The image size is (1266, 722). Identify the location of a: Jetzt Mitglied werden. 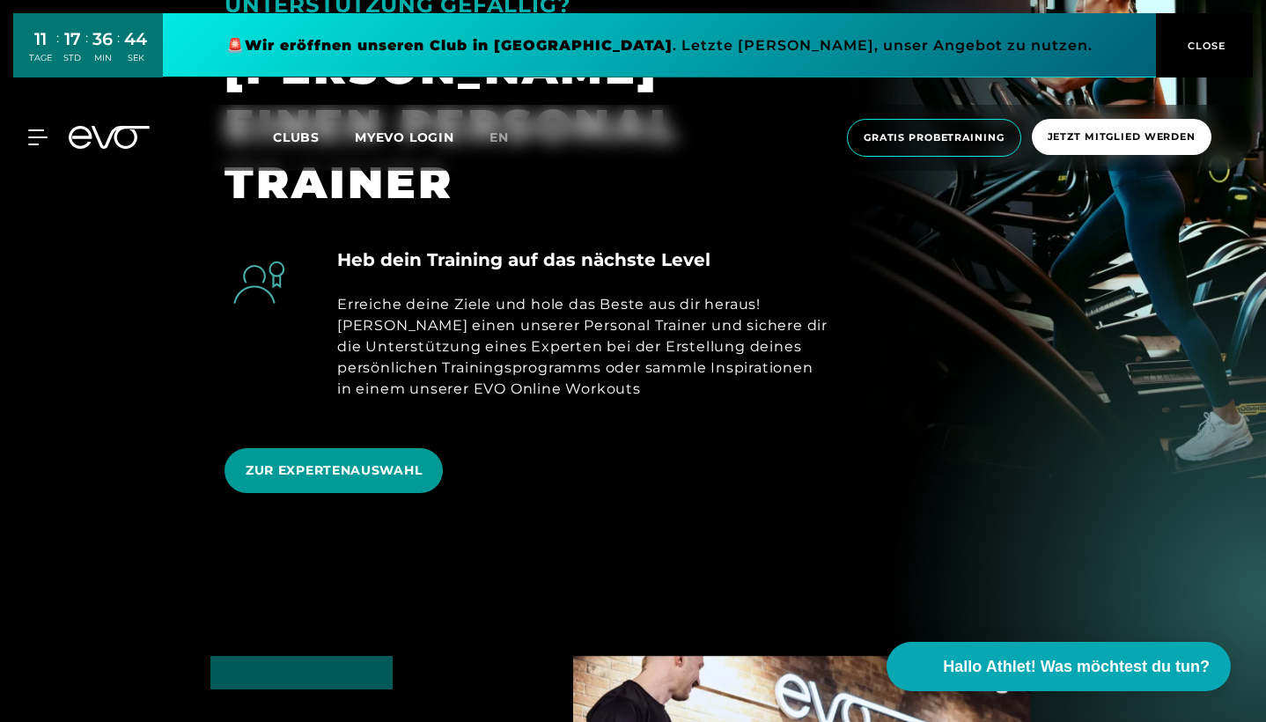
(1121, 137).